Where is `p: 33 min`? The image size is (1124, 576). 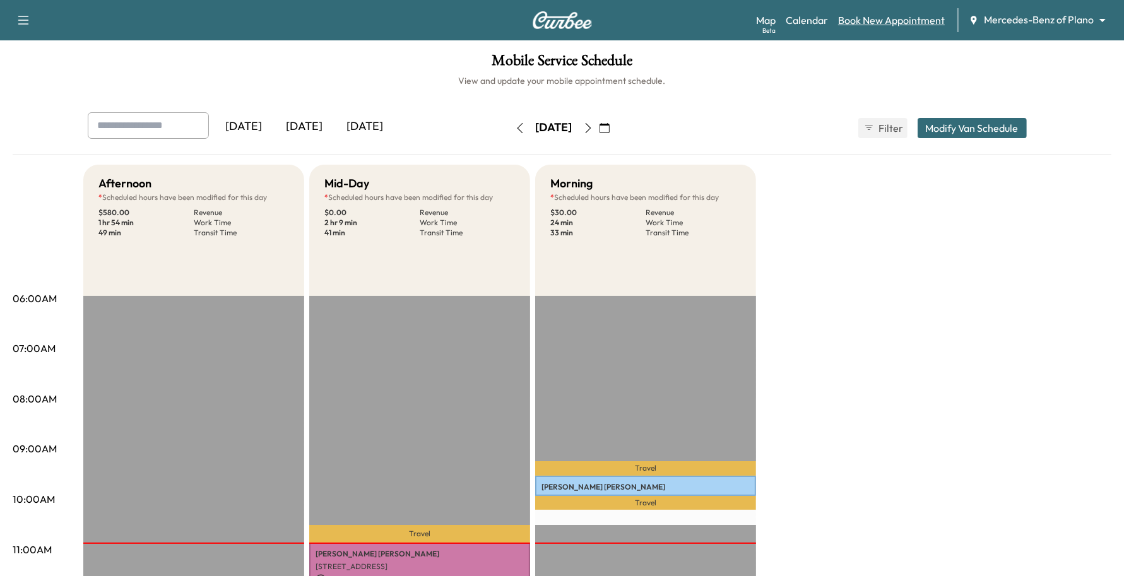
p: 33 min is located at coordinates (598, 233).